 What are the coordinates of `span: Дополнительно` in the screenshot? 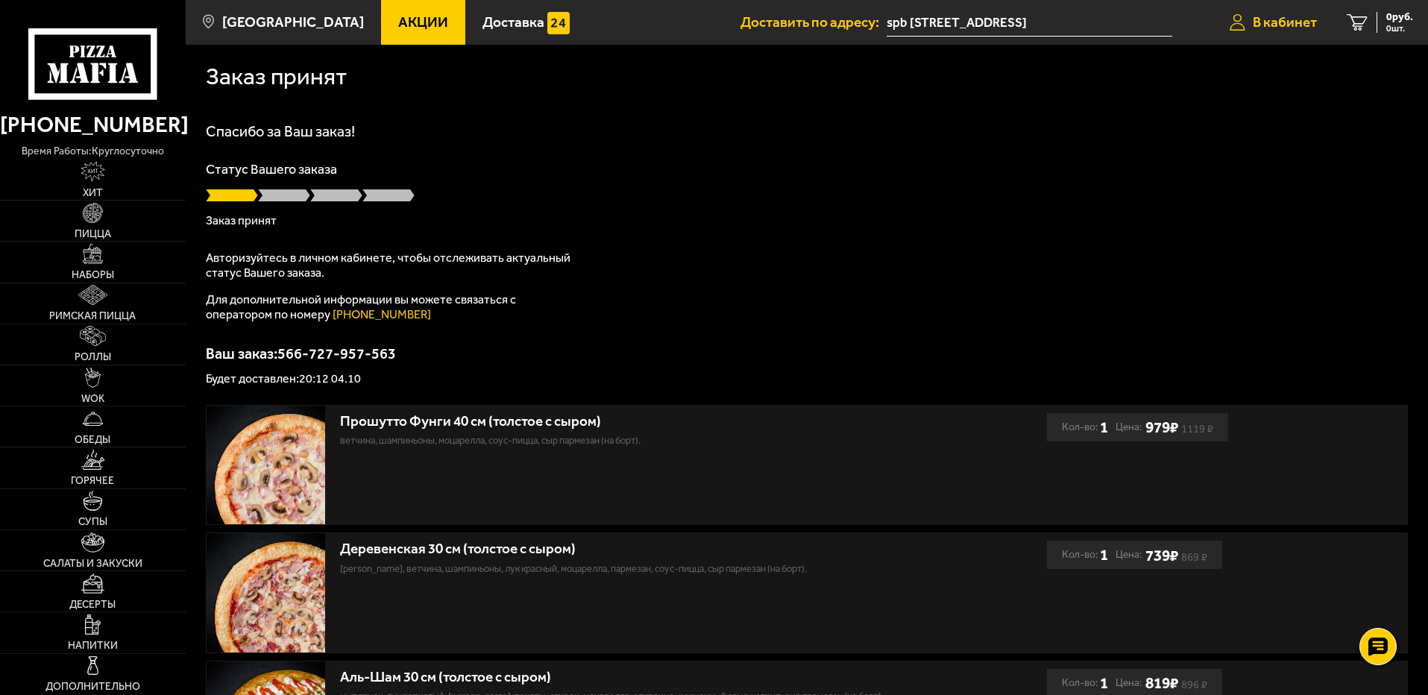 It's located at (92, 687).